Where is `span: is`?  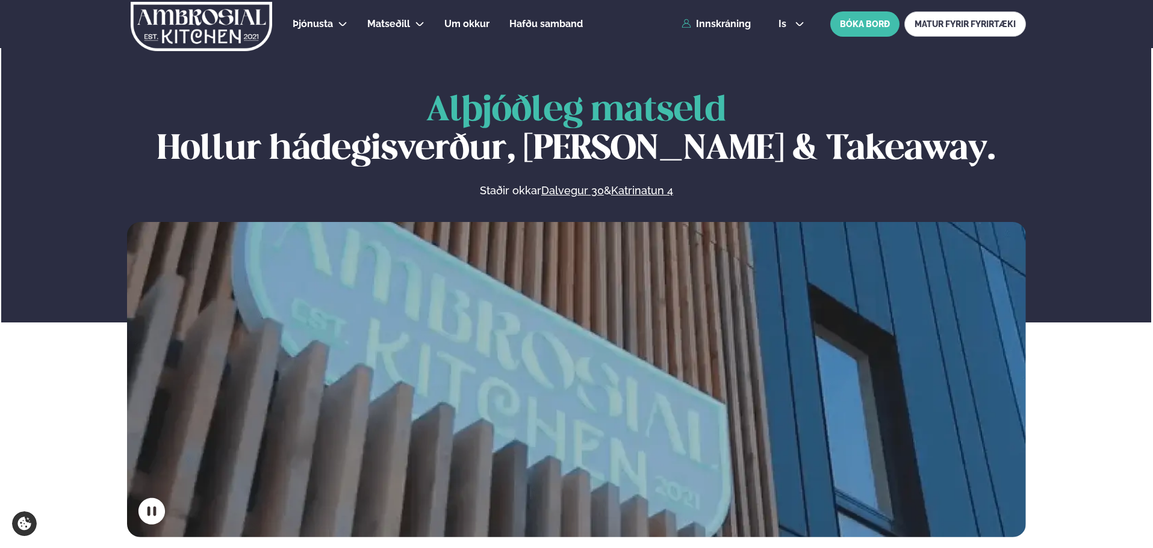
span: is is located at coordinates (784, 24).